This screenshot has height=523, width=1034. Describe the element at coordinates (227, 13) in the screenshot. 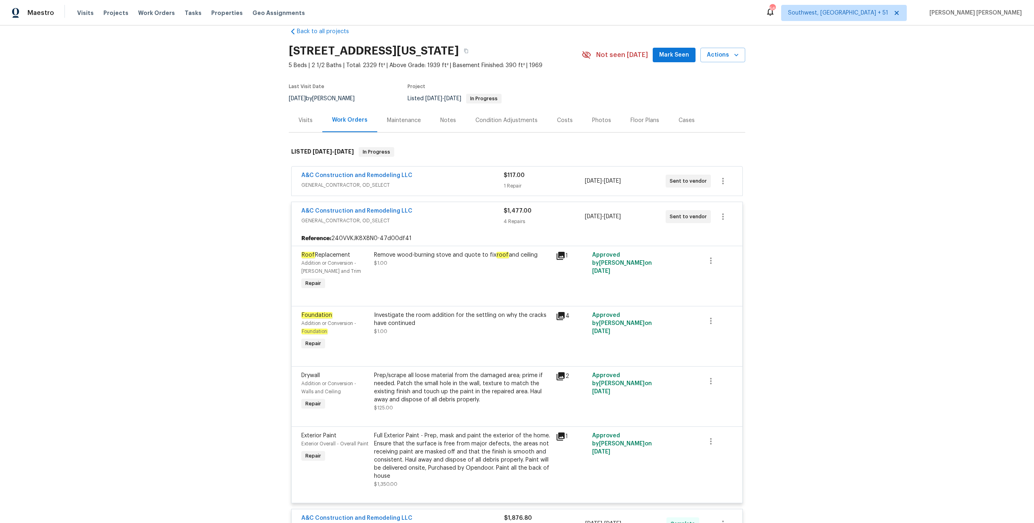

I see `span: Properties` at that location.